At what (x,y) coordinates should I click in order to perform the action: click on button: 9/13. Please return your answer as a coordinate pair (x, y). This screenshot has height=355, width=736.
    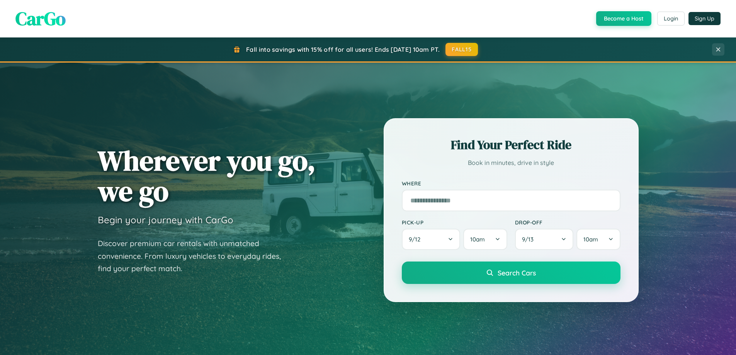
    Looking at the image, I should click on (544, 239).